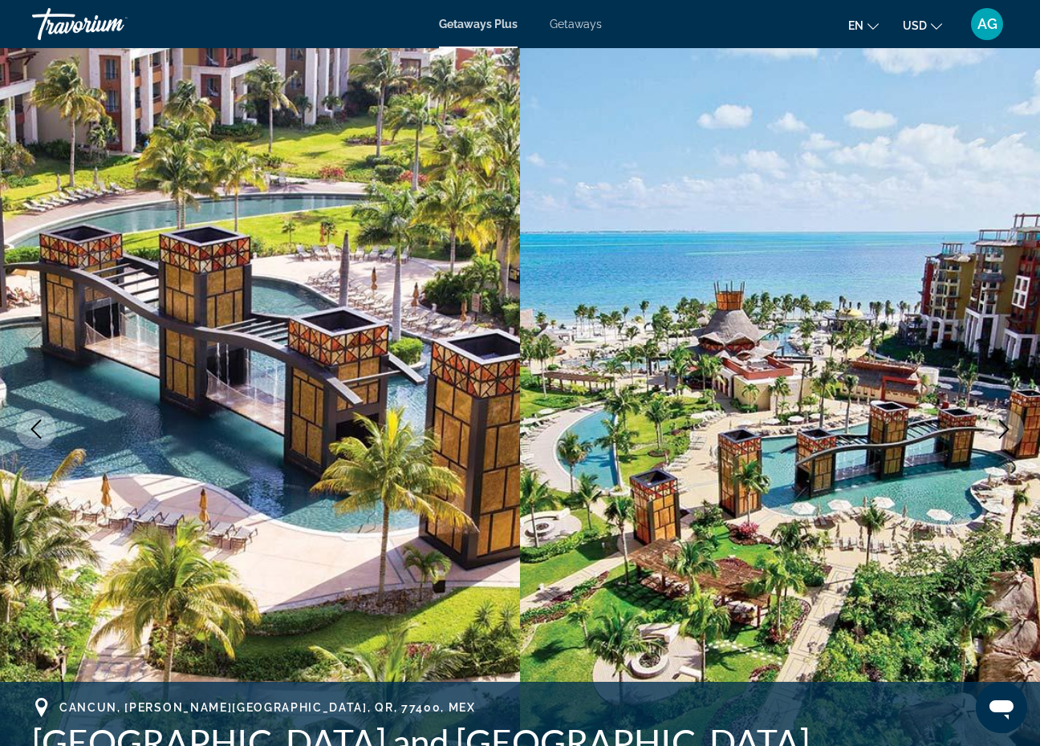 The image size is (1040, 746). What do you see at coordinates (987, 24) in the screenshot?
I see `span: AG` at bounding box center [987, 24].